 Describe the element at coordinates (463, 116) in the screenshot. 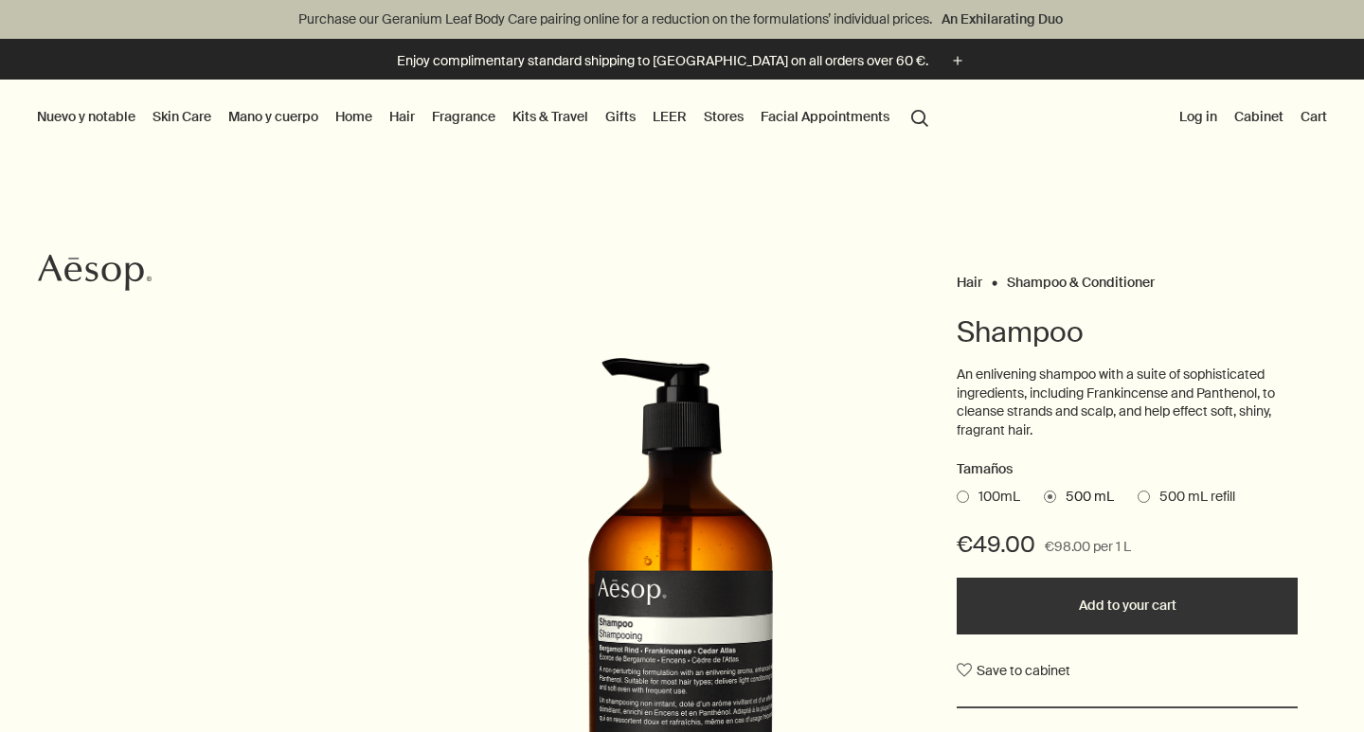

I see `a: Fragrance` at that location.